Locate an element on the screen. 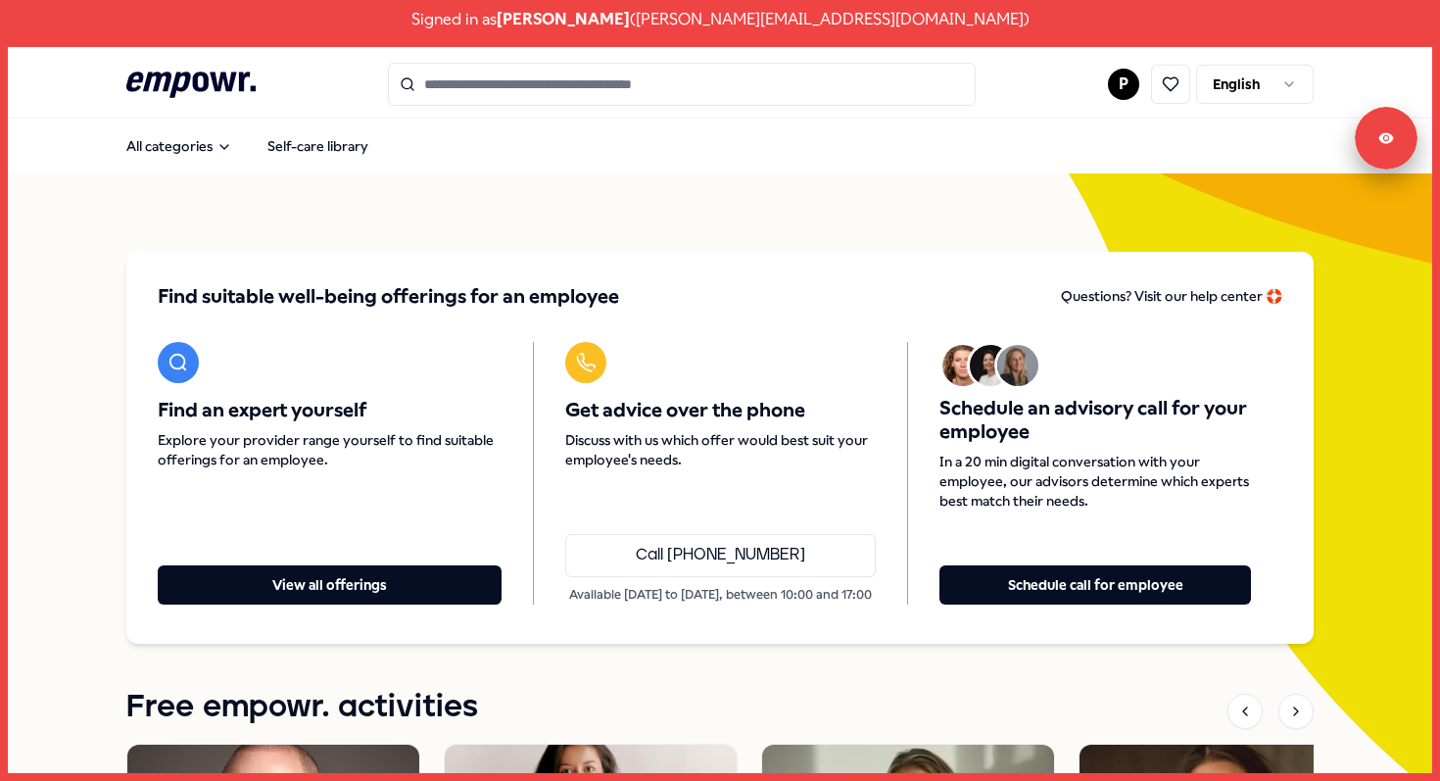  h1: Free empowr. activities is located at coordinates (302, 707).